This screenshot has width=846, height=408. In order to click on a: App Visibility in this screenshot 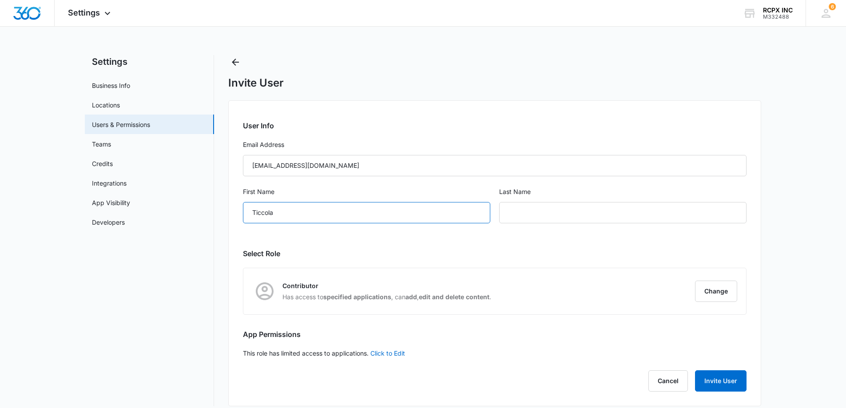, I will do `click(111, 202)`.